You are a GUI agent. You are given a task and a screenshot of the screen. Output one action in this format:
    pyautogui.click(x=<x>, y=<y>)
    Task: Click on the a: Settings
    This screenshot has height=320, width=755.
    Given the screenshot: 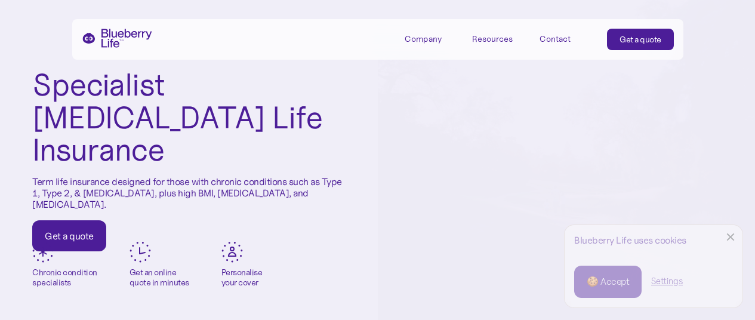 What is the action you would take?
    pyautogui.click(x=667, y=281)
    